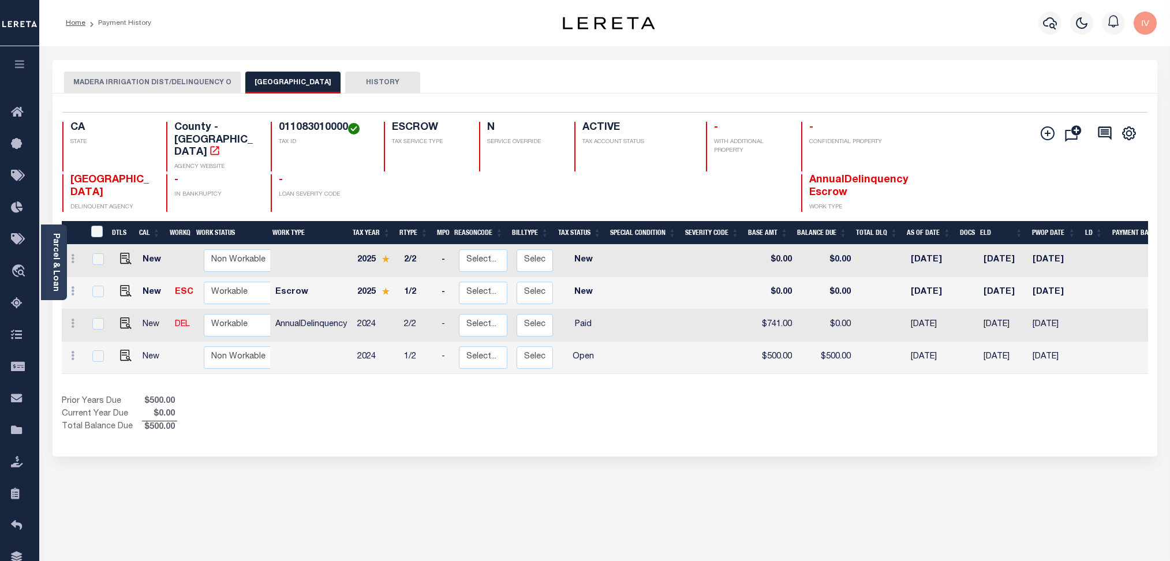  What do you see at coordinates (524, 142) in the screenshot?
I see `p: SERVICE OVERRIDE` at bounding box center [524, 142].